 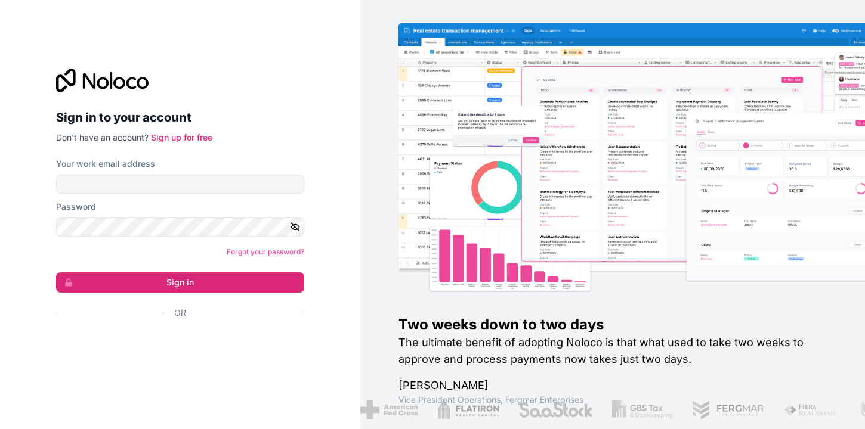 What do you see at coordinates (180, 313) in the screenshot?
I see `span: Or` at bounding box center [180, 313].